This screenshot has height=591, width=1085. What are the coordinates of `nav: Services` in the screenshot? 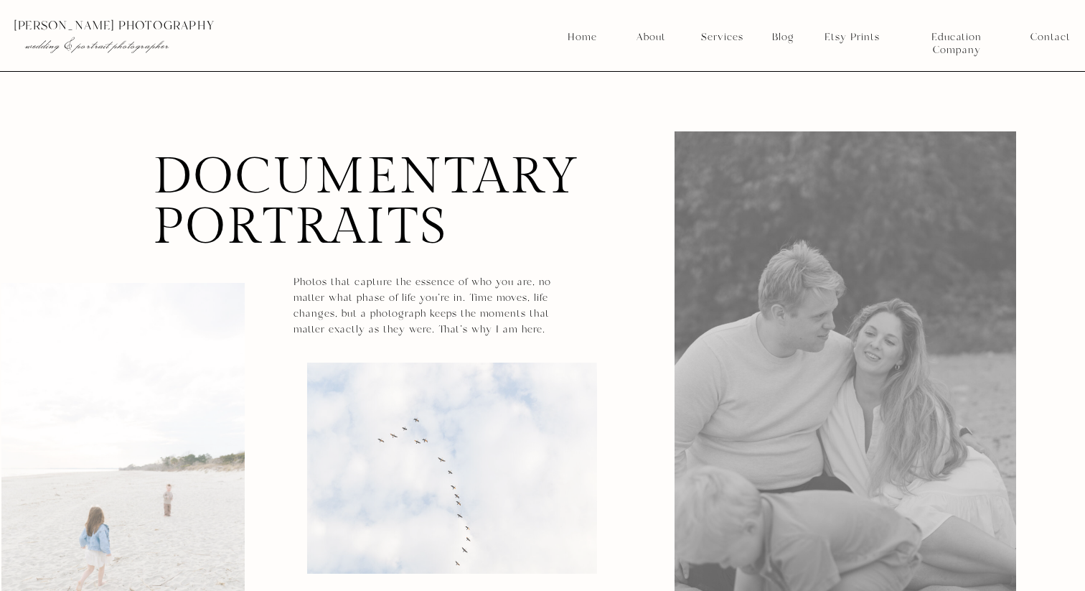 It's located at (722, 37).